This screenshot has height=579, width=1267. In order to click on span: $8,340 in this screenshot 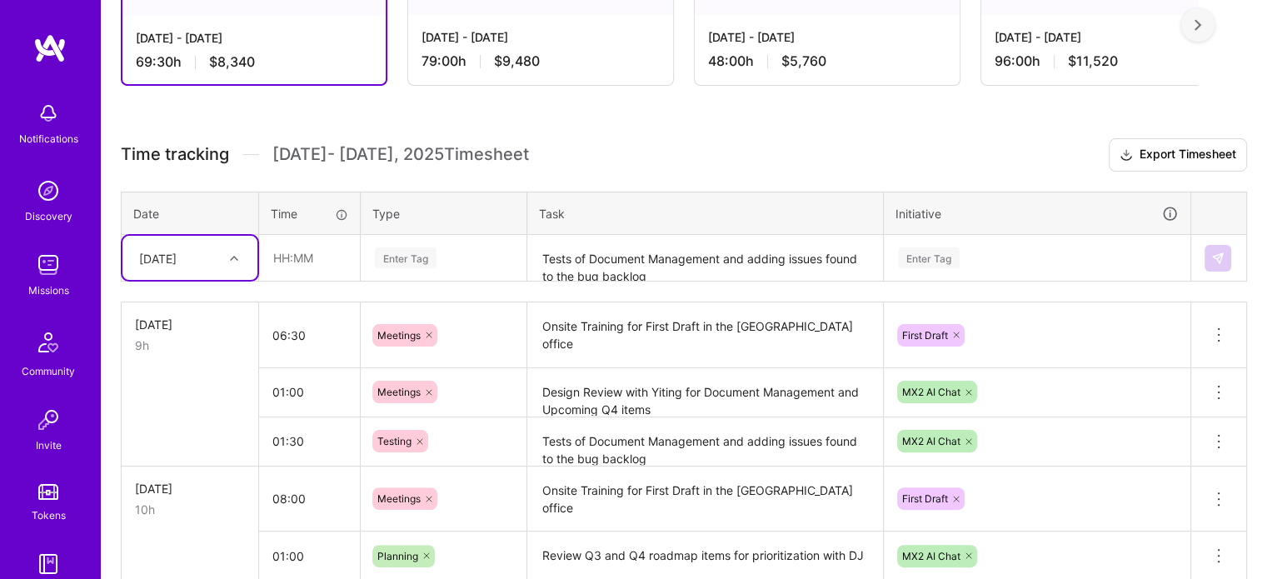, I will do `click(232, 62)`.